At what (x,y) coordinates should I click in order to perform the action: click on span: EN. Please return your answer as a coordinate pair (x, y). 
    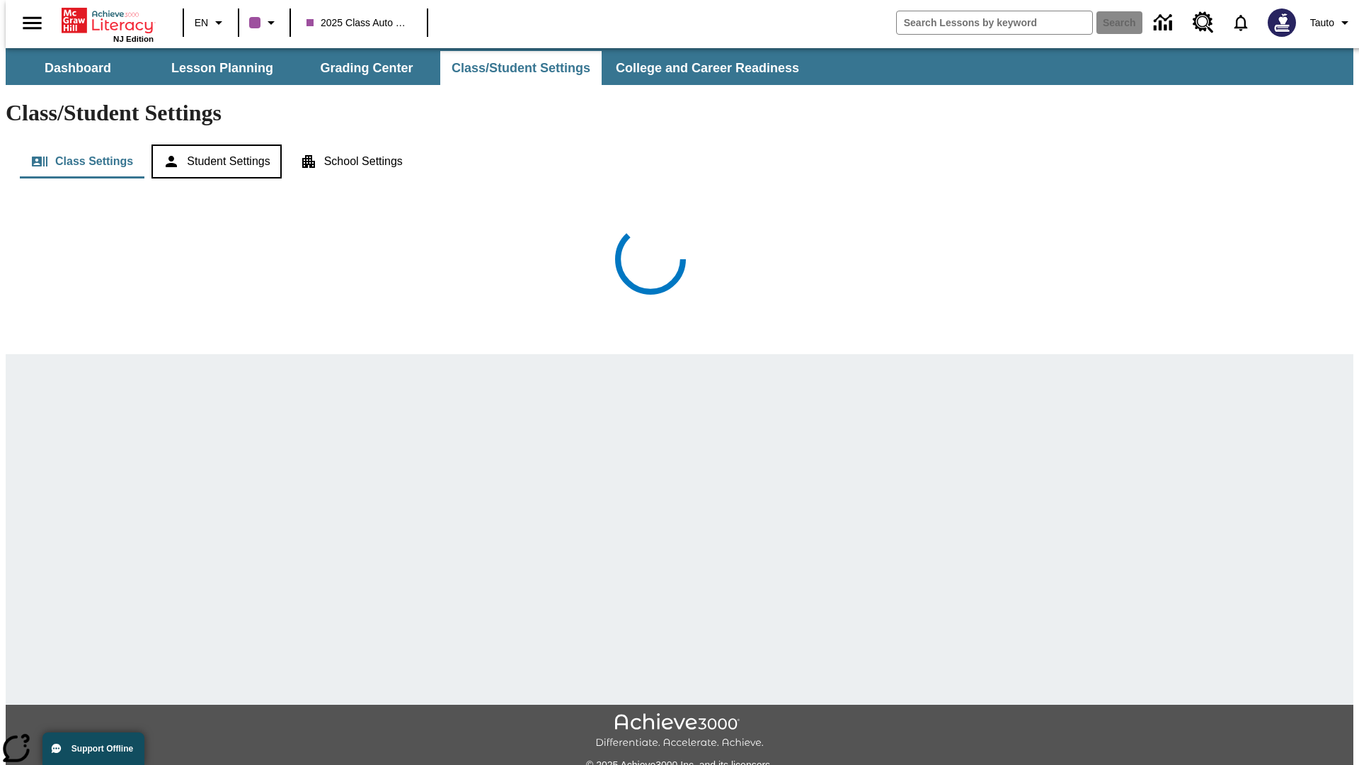
    Looking at the image, I should click on (201, 23).